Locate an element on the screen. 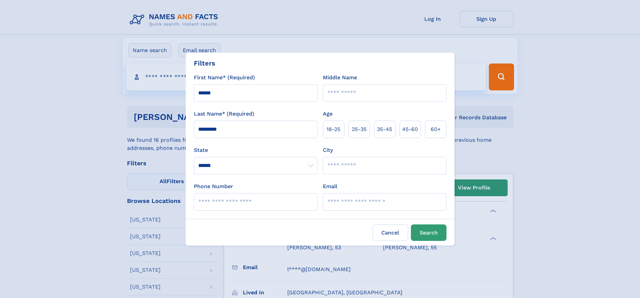  label: First Name* (Required) is located at coordinates (225, 78).